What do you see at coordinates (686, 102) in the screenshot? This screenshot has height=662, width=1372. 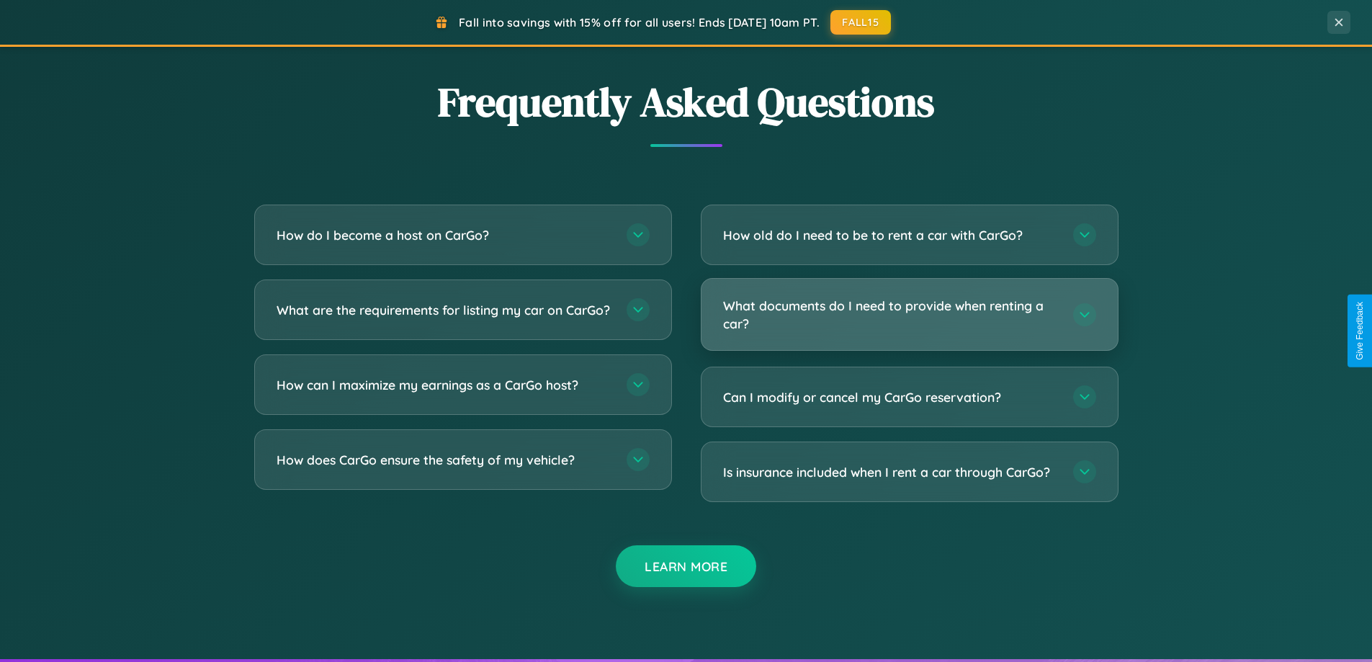 I see `h2: Frequently Asked Questions` at bounding box center [686, 102].